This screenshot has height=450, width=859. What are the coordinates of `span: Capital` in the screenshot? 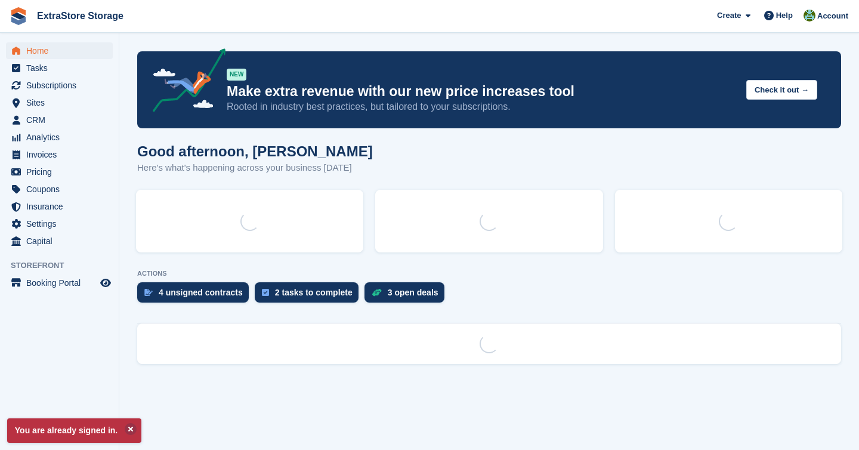 It's located at (62, 241).